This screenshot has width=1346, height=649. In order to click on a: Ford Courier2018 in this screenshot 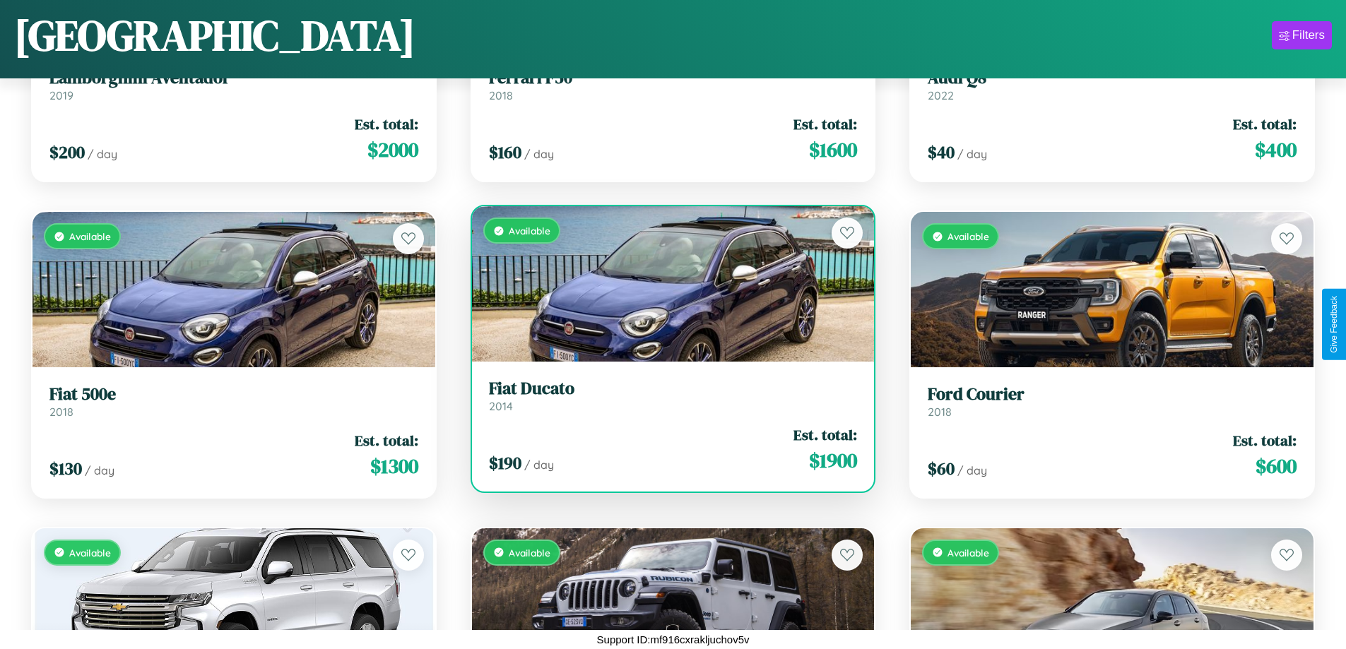, I will do `click(1112, 401)`.